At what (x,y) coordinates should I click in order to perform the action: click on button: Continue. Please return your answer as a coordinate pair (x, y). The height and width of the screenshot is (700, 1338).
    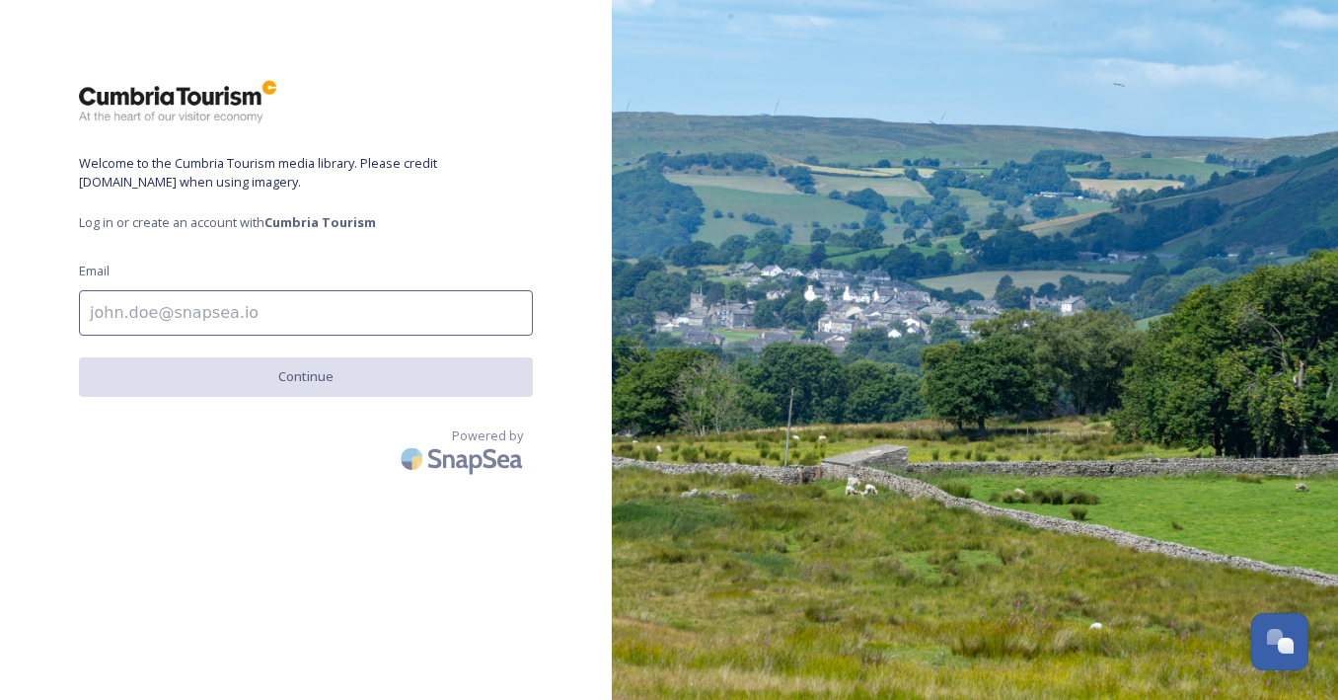
    Looking at the image, I should click on (306, 376).